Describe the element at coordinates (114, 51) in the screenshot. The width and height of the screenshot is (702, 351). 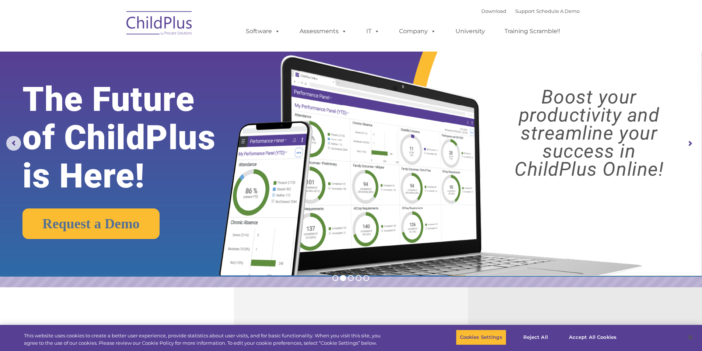
I see `span: Last name` at that location.